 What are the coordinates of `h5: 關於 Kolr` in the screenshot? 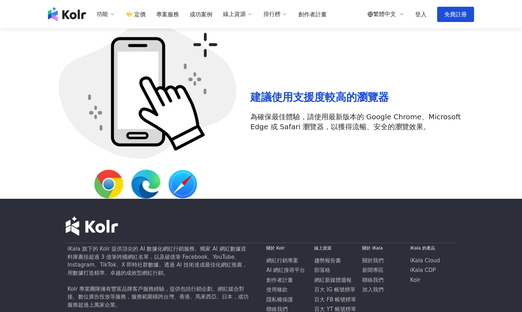 It's located at (289, 248).